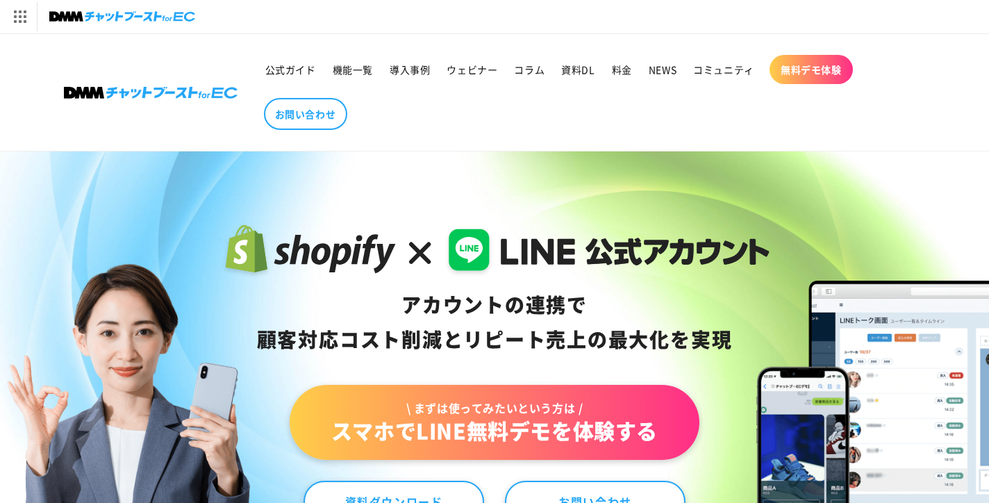 This screenshot has width=989, height=503. Describe the element at coordinates (290, 69) in the screenshot. I see `span: 公式ガイド` at that location.